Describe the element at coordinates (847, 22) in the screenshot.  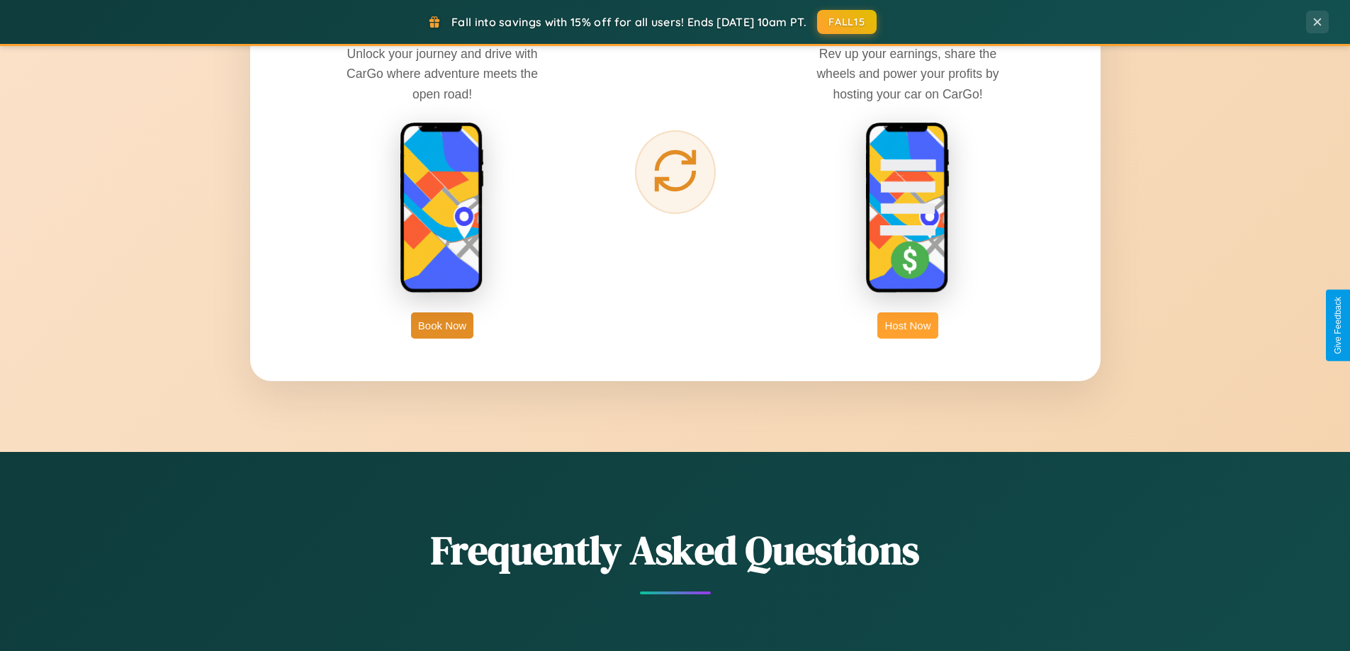
I see `button: FALL15` at that location.